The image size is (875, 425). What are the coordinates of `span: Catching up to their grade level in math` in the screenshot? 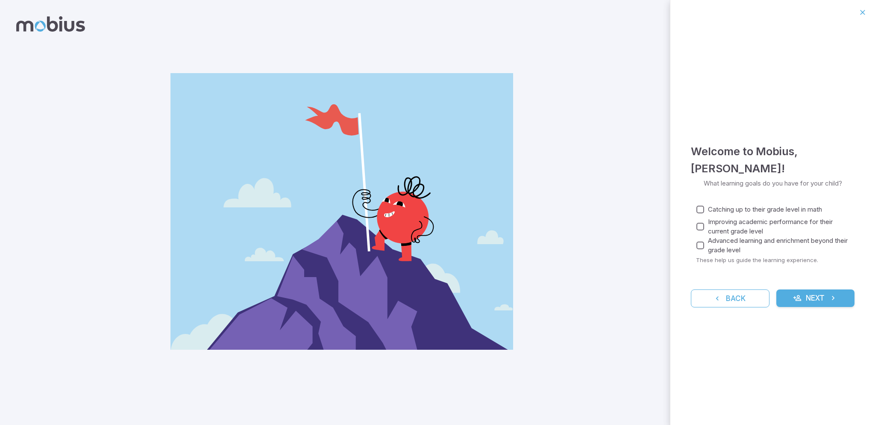 It's located at (765, 209).